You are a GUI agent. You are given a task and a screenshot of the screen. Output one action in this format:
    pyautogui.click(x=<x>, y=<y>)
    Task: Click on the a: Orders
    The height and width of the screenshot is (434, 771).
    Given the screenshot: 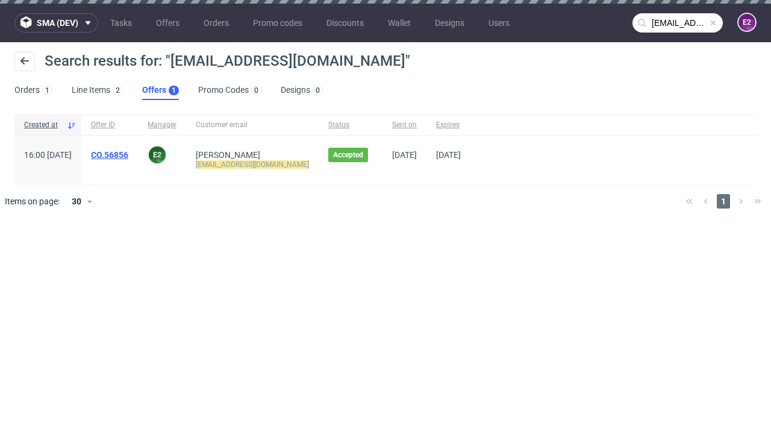 What is the action you would take?
    pyautogui.click(x=216, y=23)
    